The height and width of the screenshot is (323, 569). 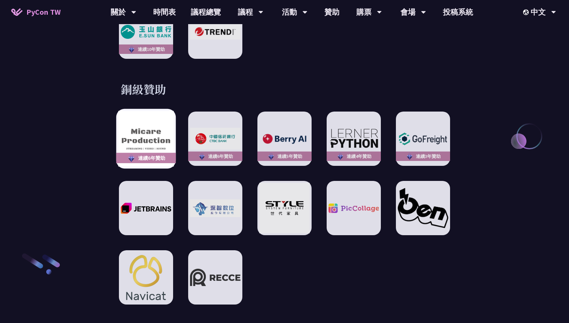 I want to click on img: Home icon of PyCon TW 2025, so click(x=17, y=12).